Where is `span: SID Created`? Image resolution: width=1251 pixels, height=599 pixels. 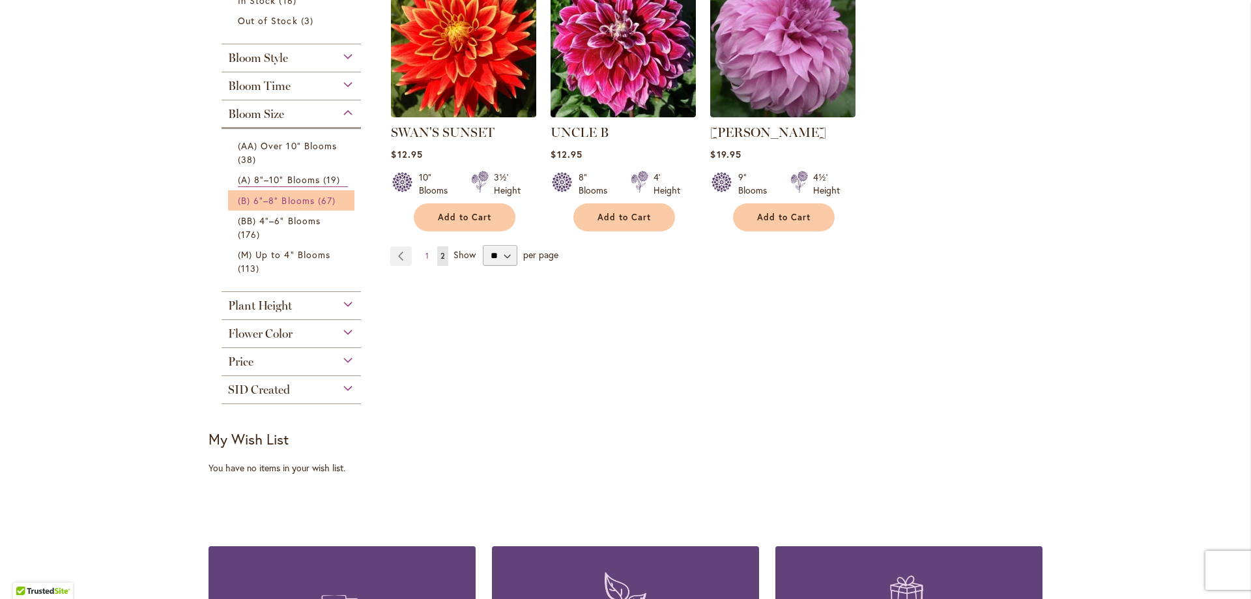
span: SID Created is located at coordinates (259, 390).